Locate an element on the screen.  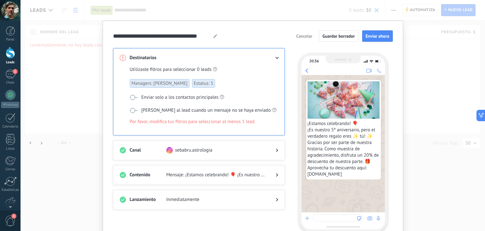
button: Guardar borrador is located at coordinates (339, 36).